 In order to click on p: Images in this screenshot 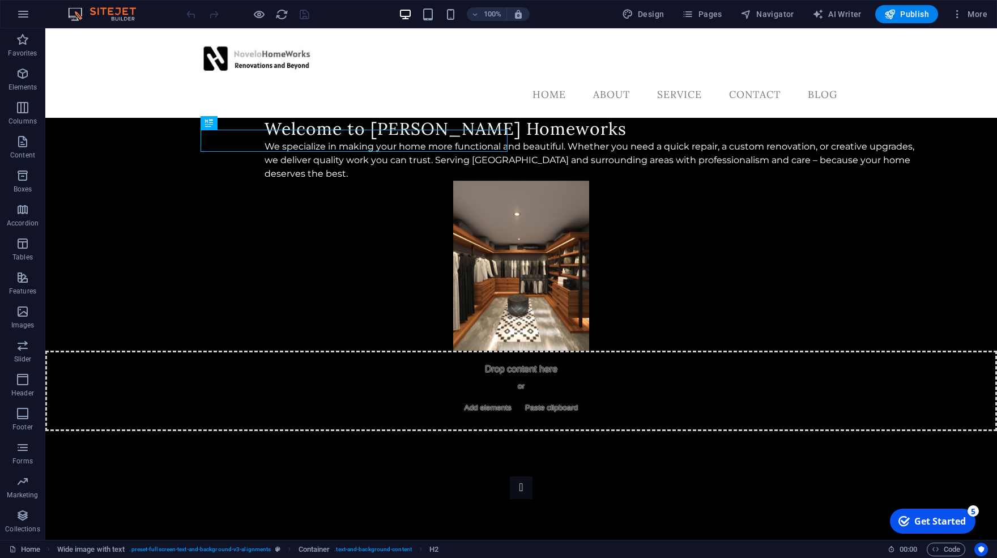, I will do `click(23, 325)`.